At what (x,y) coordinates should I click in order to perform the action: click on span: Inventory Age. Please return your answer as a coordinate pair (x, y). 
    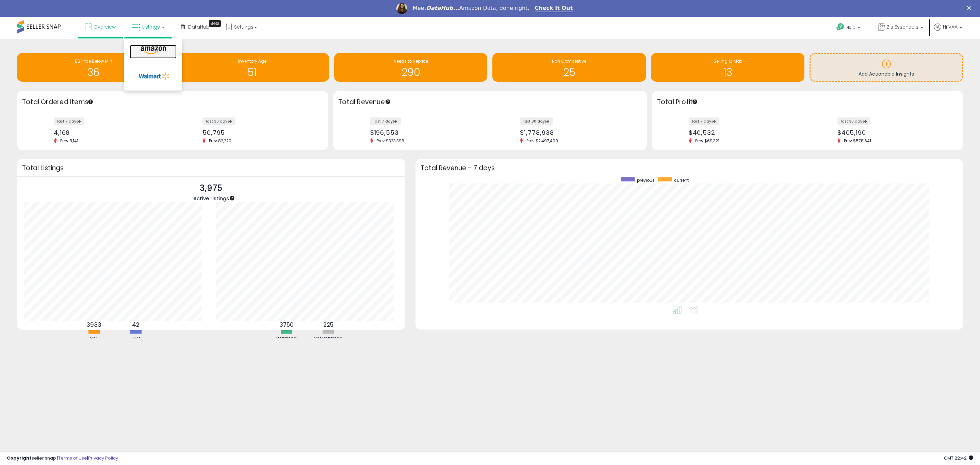
    Looking at the image, I should click on (252, 61).